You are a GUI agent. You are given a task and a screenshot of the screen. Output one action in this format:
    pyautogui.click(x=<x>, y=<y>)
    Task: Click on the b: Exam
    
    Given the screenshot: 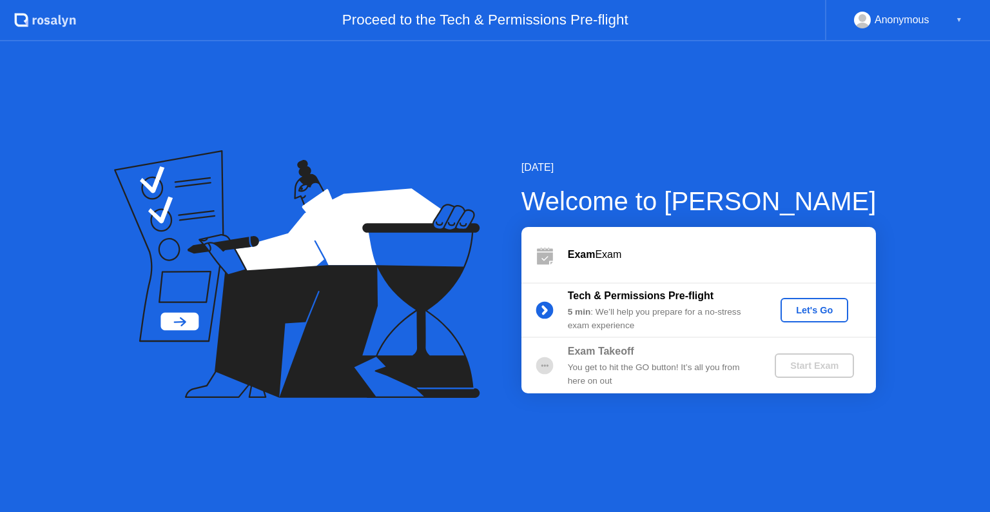 What is the action you would take?
    pyautogui.click(x=581, y=254)
    